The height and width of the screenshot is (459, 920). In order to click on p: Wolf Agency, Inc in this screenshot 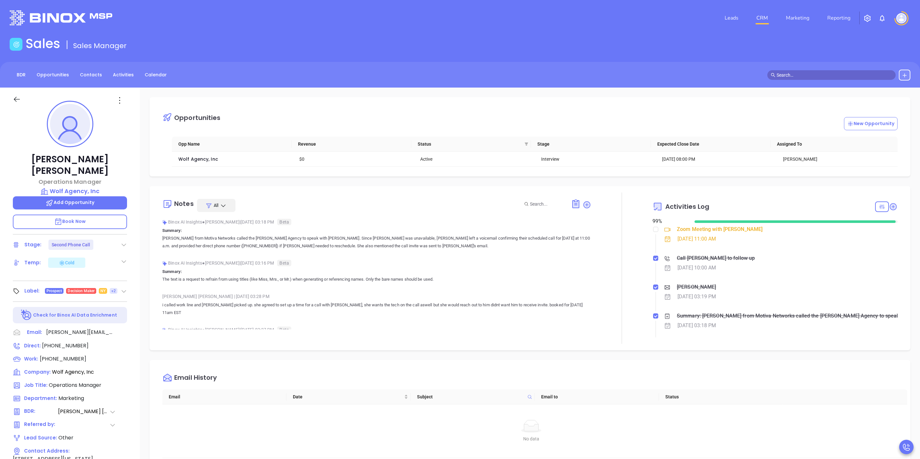, I will do `click(70, 191)`.